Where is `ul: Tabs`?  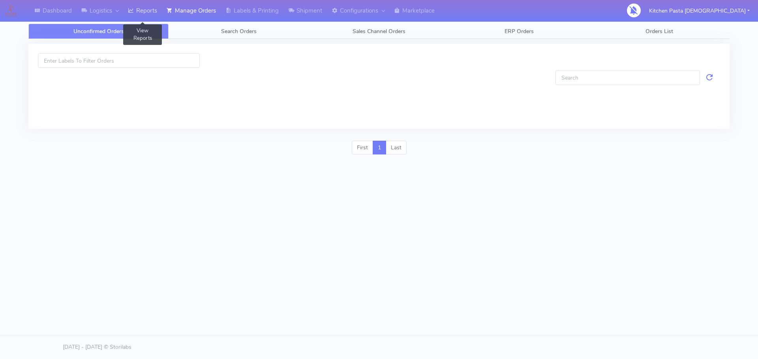
ul: Tabs is located at coordinates (379, 31).